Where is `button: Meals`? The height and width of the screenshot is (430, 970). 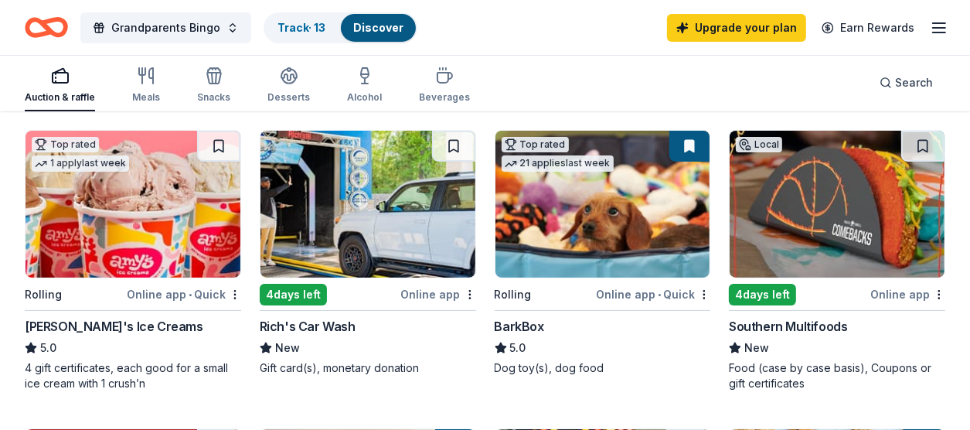
button: Meals is located at coordinates (146, 86).